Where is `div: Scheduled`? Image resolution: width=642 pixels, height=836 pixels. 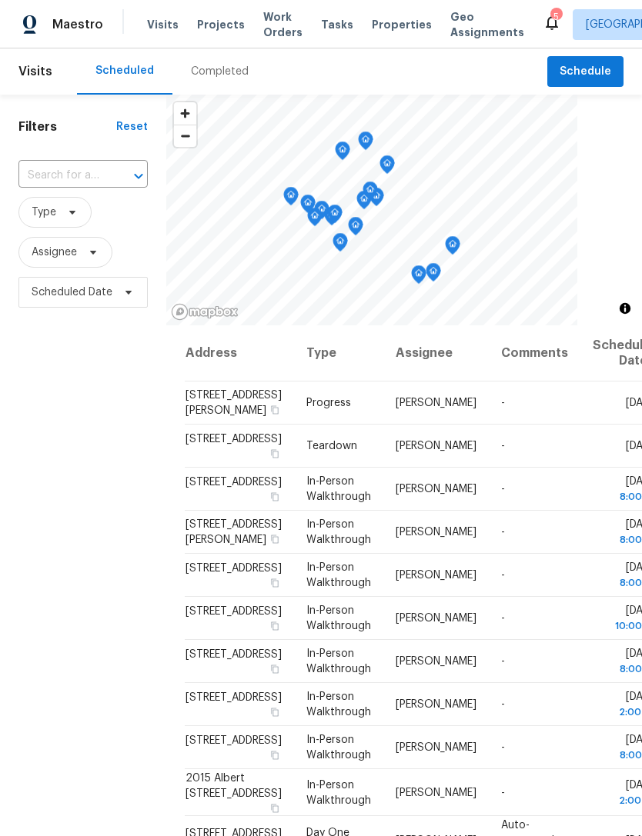
div: Scheduled is located at coordinates (125, 71).